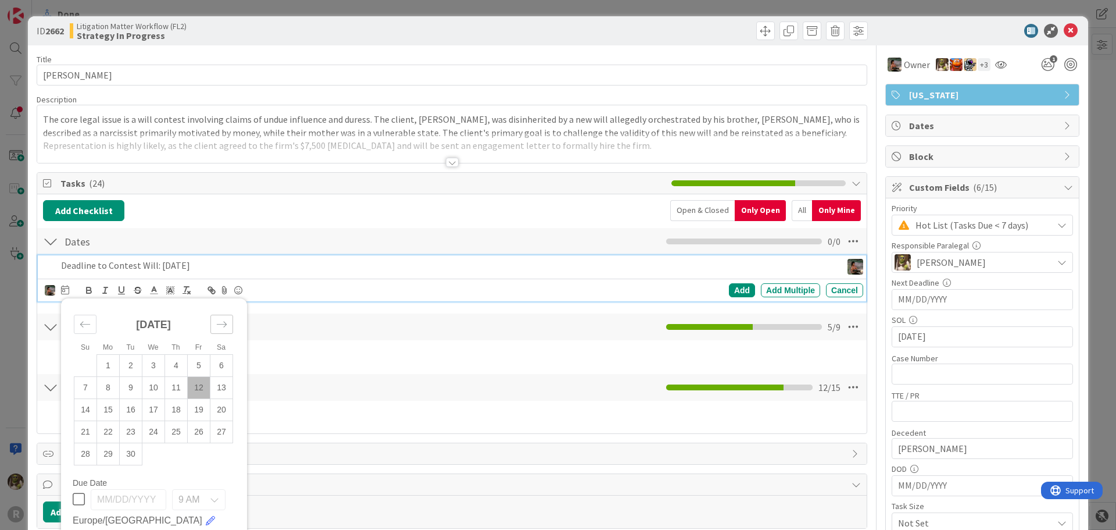 The image size is (1116, 530). Describe the element at coordinates (834, 241) in the screenshot. I see `span: 0 / 0` at that location.